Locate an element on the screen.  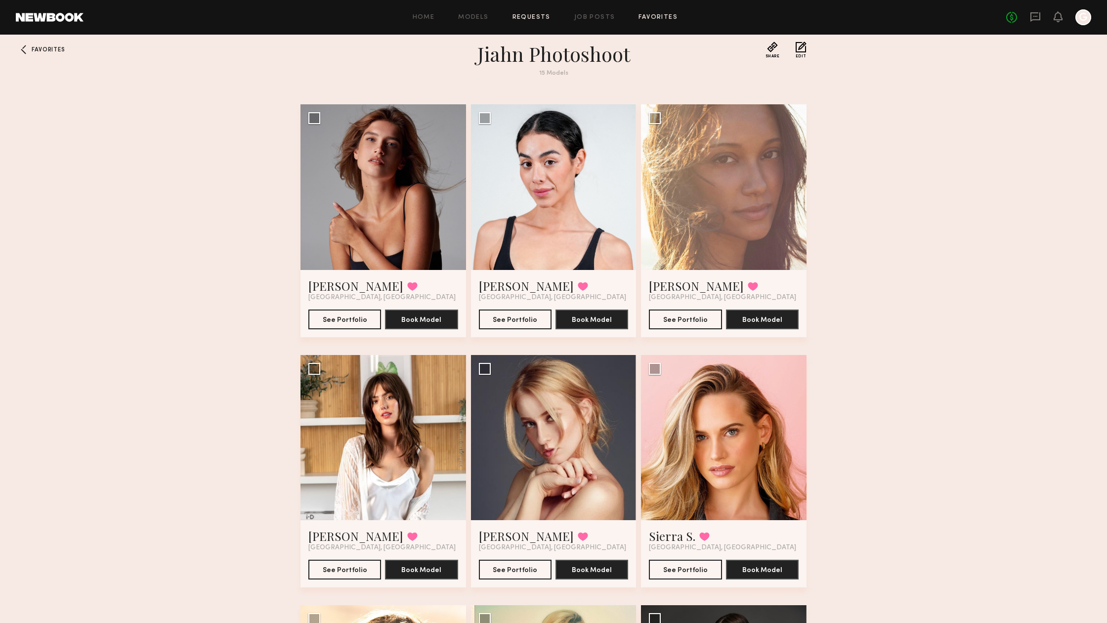
span: Favorites is located at coordinates (48, 50).